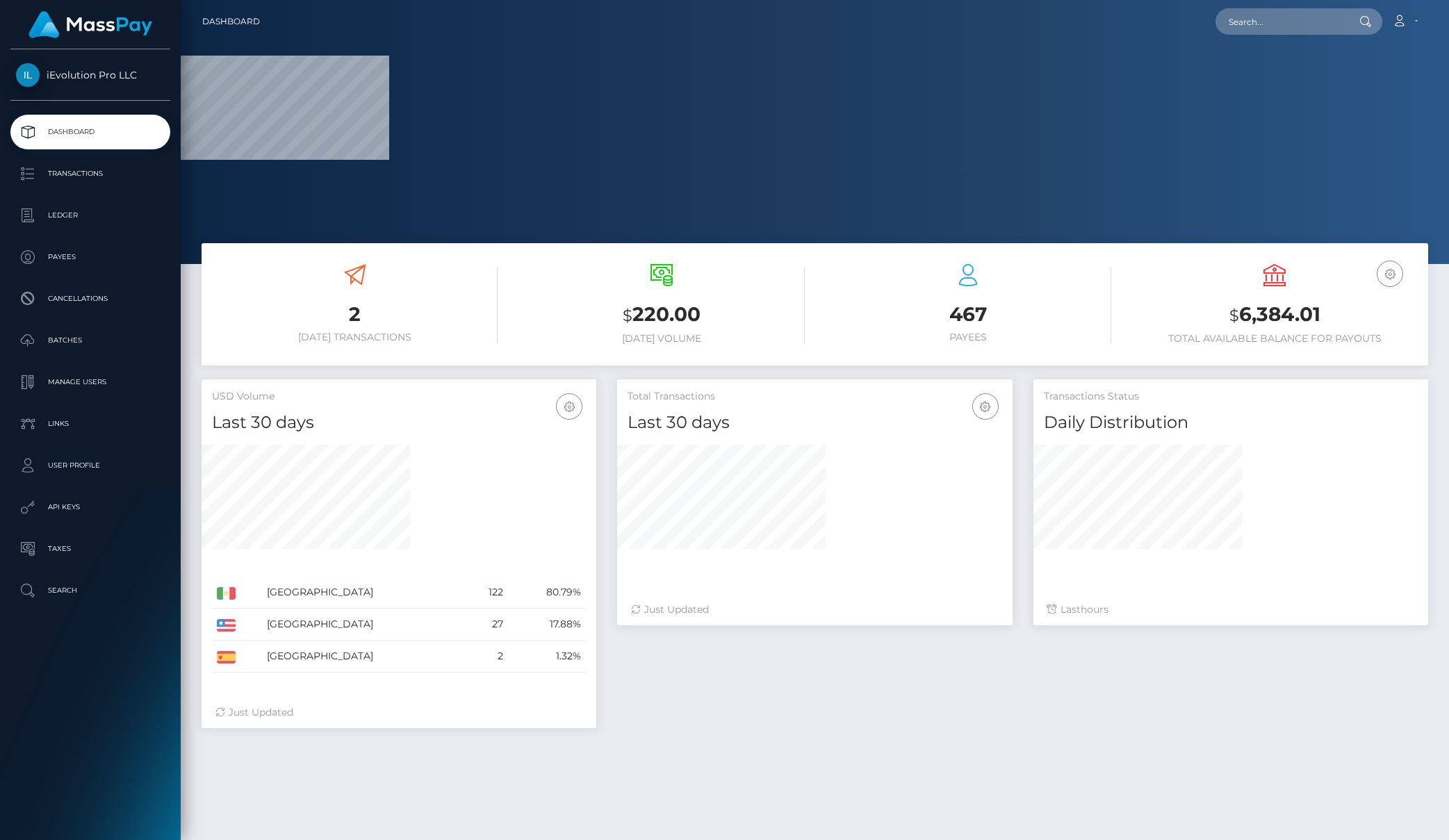  What do you see at coordinates (354, 314) in the screenshot?
I see `h3: 2` at bounding box center [354, 314].